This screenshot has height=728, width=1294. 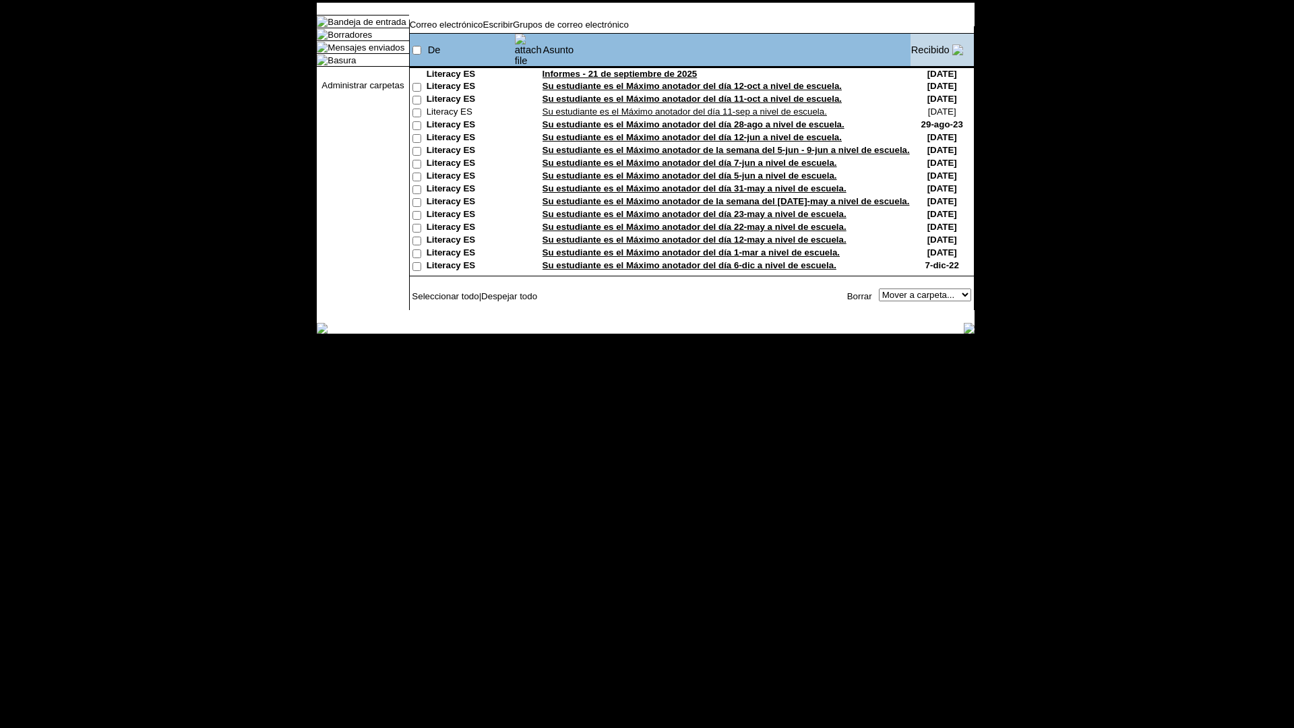 What do you see at coordinates (694, 239) in the screenshot?
I see `a: Su estudiante es el Máximo anotador del día 12-may a nivel de escuela.` at bounding box center [694, 239].